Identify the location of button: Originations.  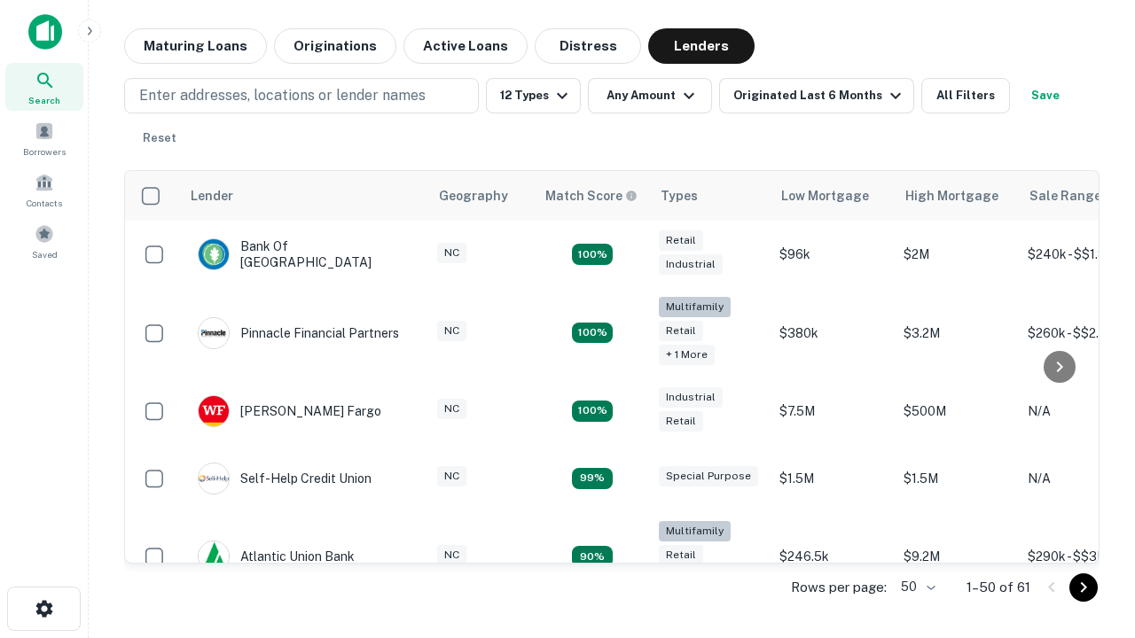
(335, 46).